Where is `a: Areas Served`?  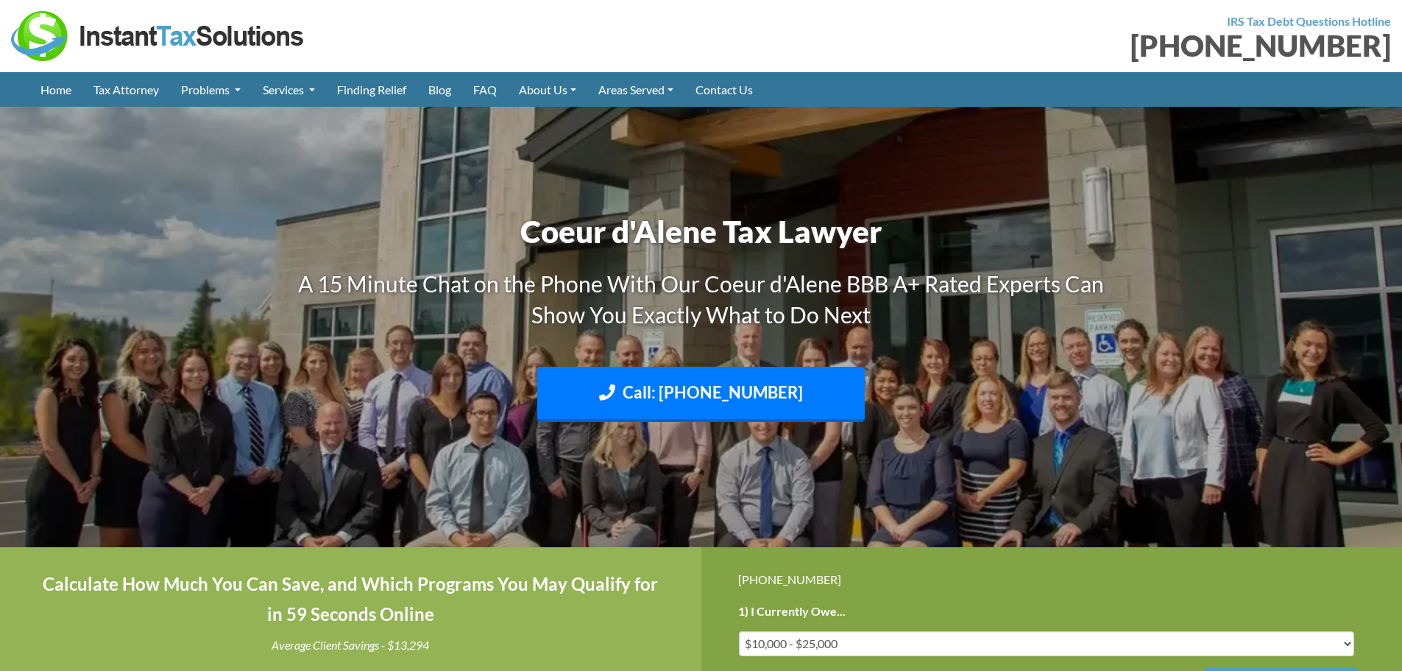 a: Areas Served is located at coordinates (636, 89).